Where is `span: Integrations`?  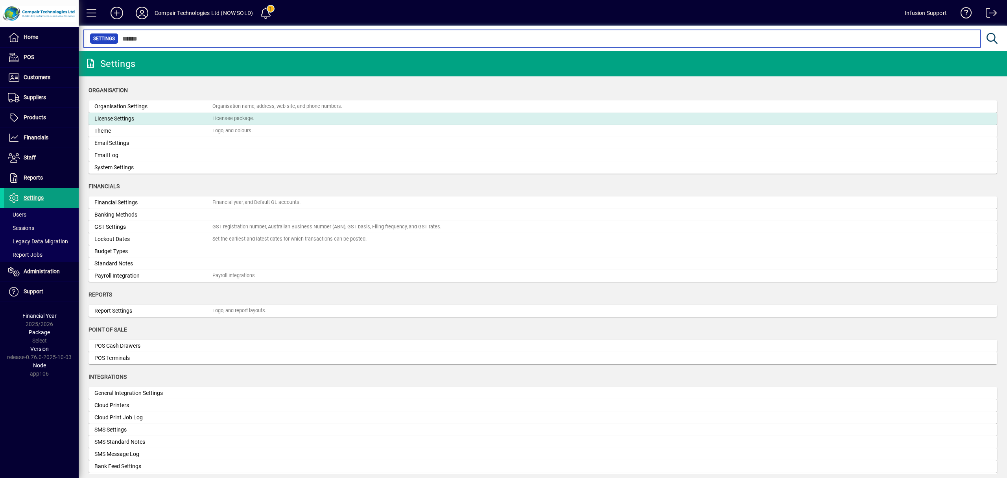
span: Integrations is located at coordinates (107, 376).